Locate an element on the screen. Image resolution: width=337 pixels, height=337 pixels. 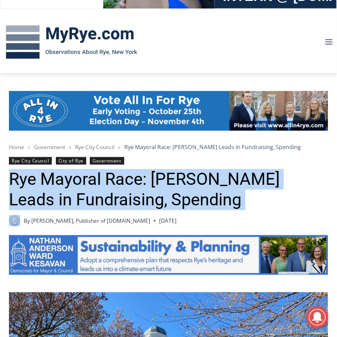
a: All in for Rye is located at coordinates (169, 111).